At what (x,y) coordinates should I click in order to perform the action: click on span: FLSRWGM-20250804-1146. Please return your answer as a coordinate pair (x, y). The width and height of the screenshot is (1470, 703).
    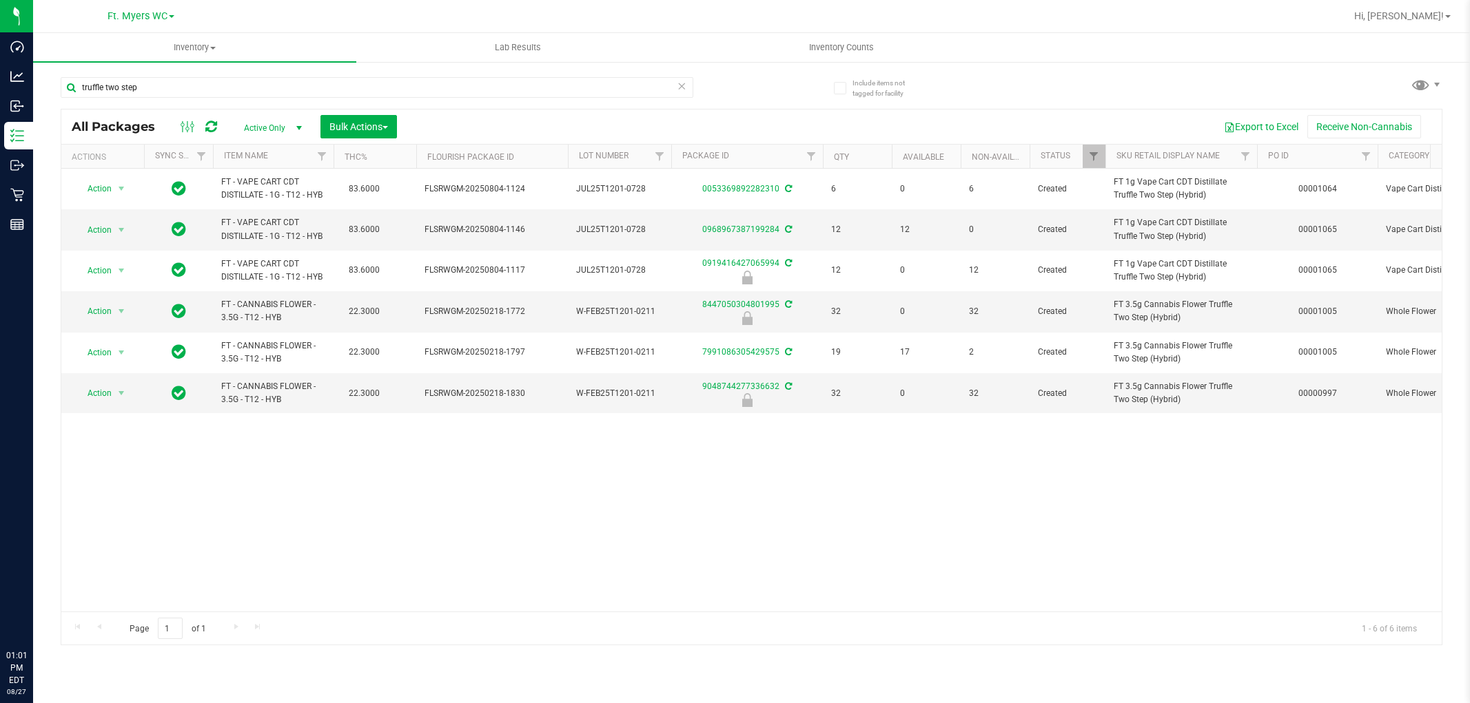
    Looking at the image, I should click on (492, 229).